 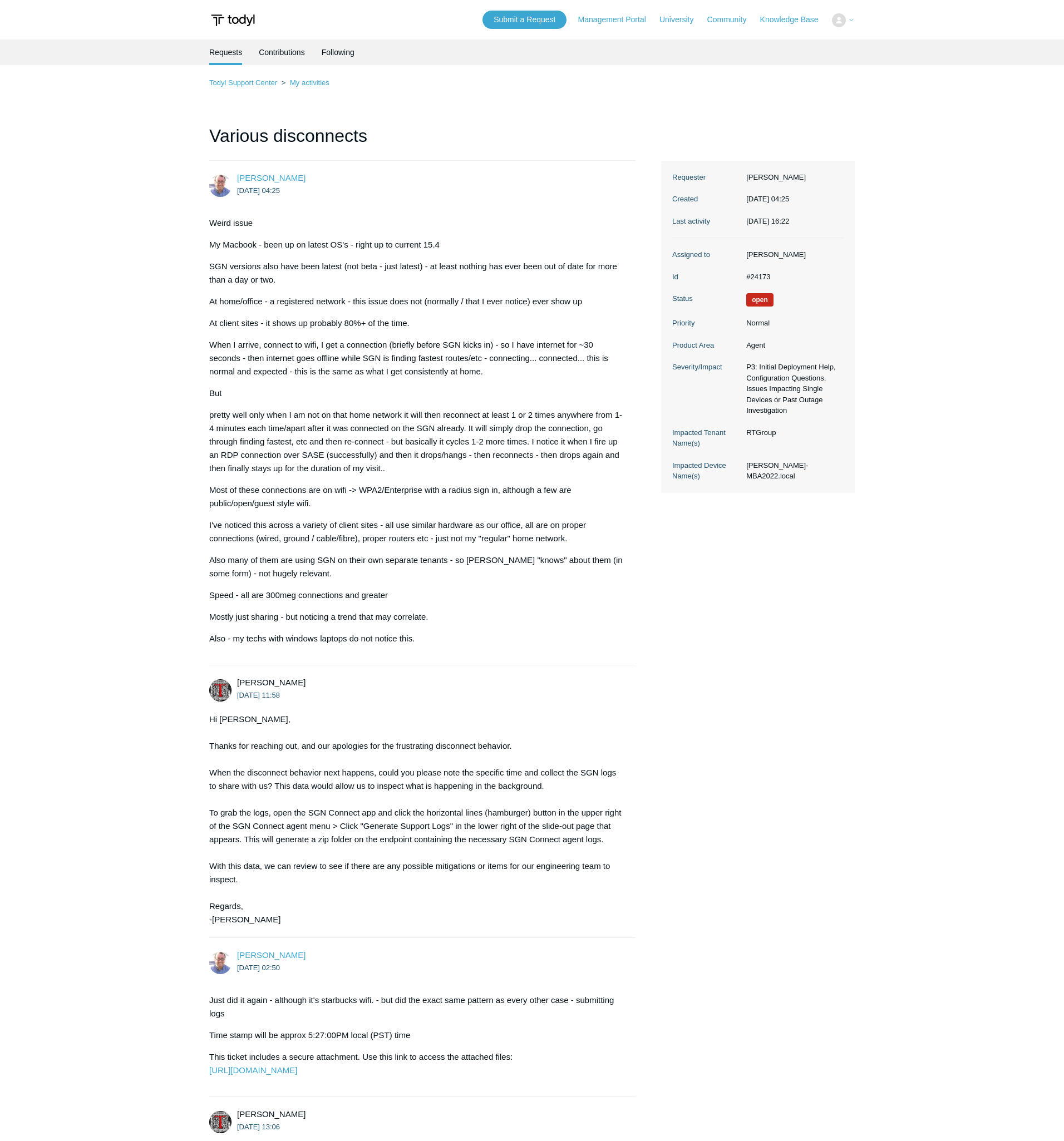 What do you see at coordinates (225, 52) in the screenshot?
I see `li: Requests` at bounding box center [225, 52].